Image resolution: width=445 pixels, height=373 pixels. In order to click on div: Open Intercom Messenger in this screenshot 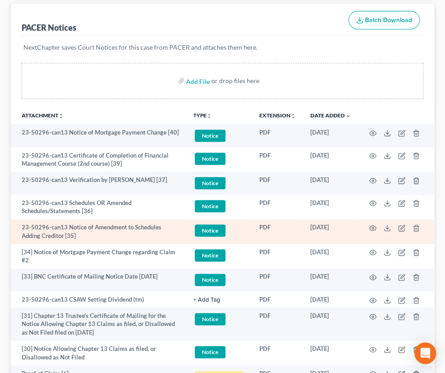, I will do `click(425, 353)`.